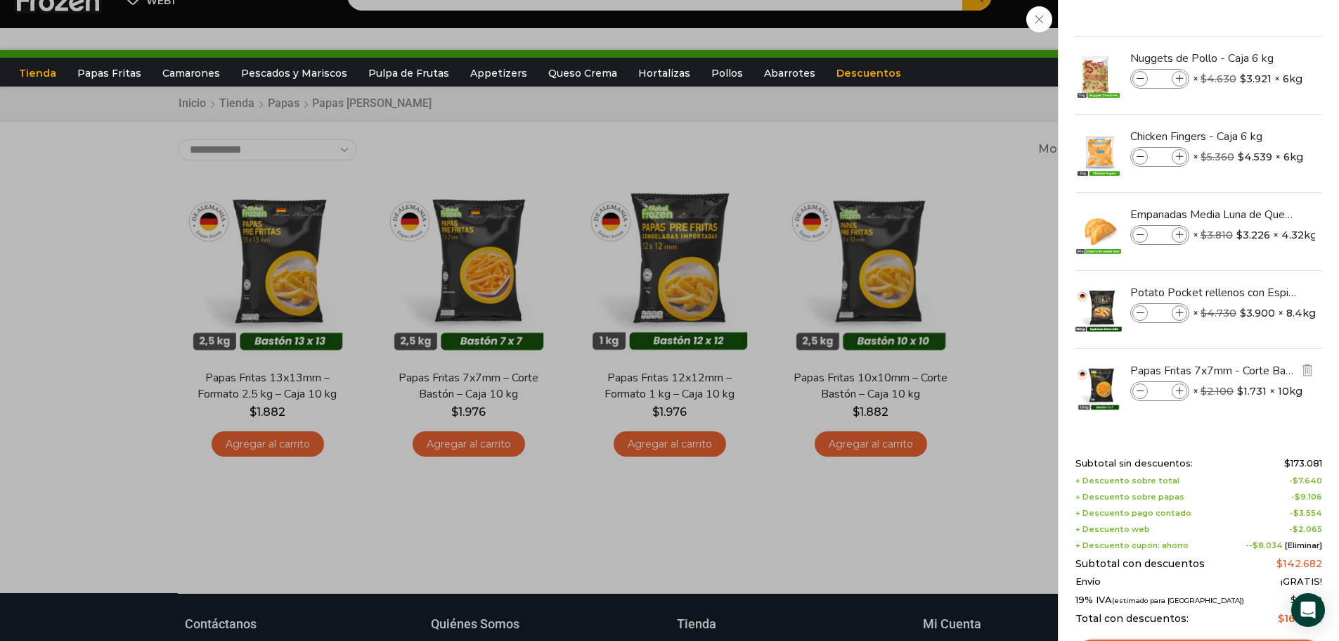 The width and height of the screenshot is (1339, 641). What do you see at coordinates (1255, 235) in the screenshot?
I see `span: × × 4.32kg` at bounding box center [1255, 235].